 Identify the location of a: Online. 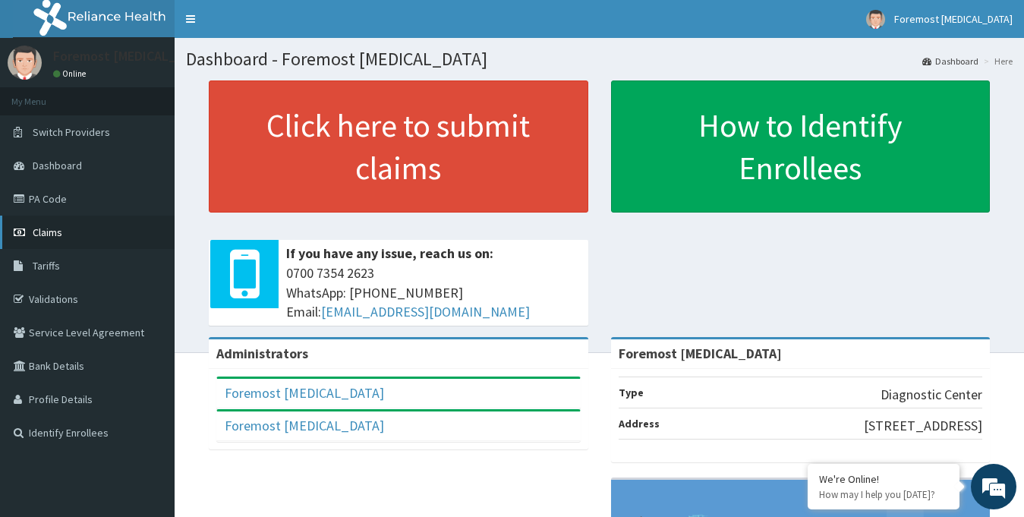
(71, 74).